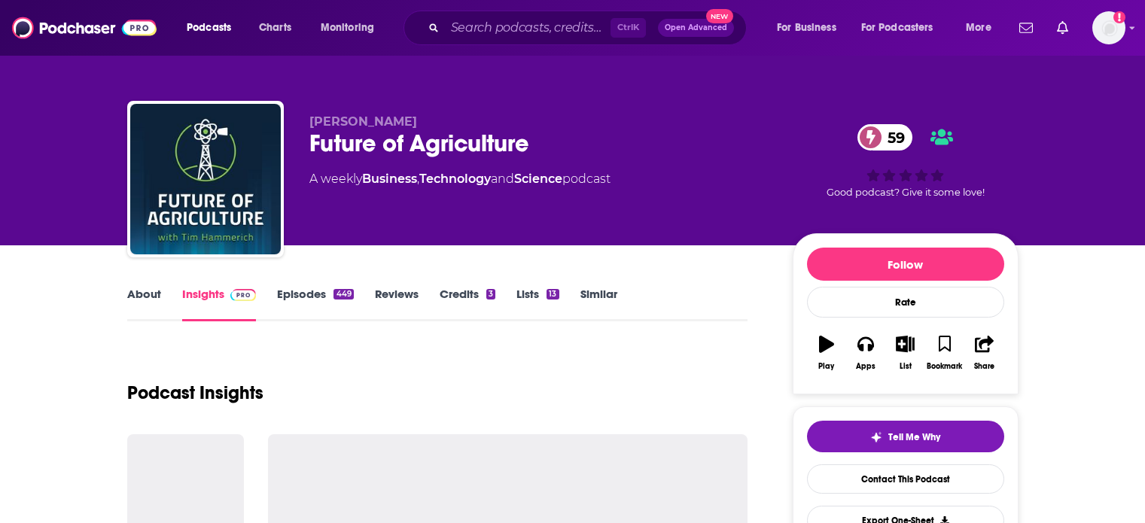  What do you see at coordinates (275, 28) in the screenshot?
I see `span: Charts` at bounding box center [275, 28].